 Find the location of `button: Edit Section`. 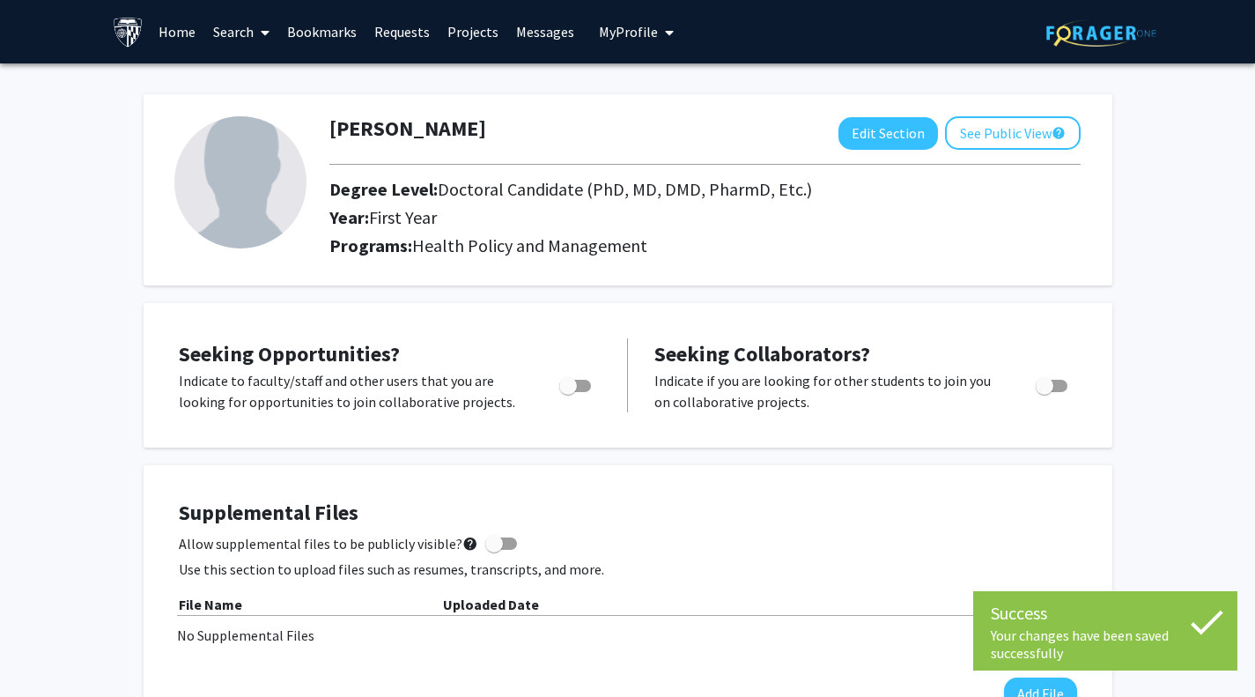

button: Edit Section is located at coordinates (888, 133).